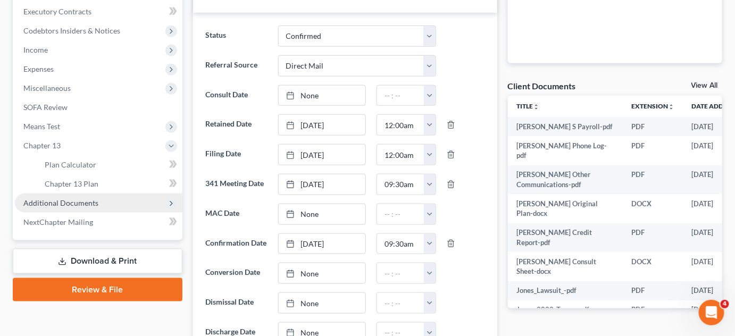 The height and width of the screenshot is (336, 735). Describe the element at coordinates (565, 291) in the screenshot. I see `td: Jones_Lawsuit_-pdf` at that location.